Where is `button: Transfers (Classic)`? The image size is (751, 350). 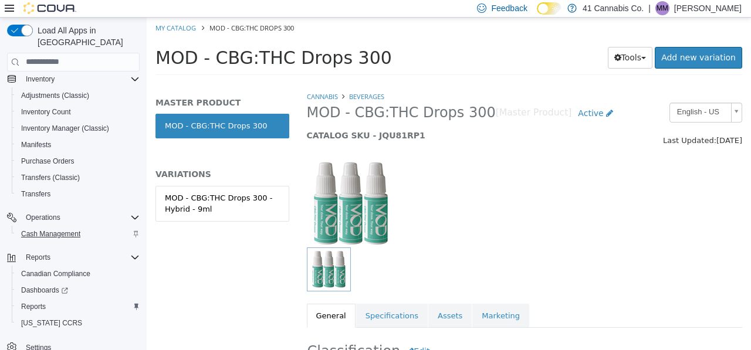 button: Transfers (Classic) is located at coordinates (78, 178).